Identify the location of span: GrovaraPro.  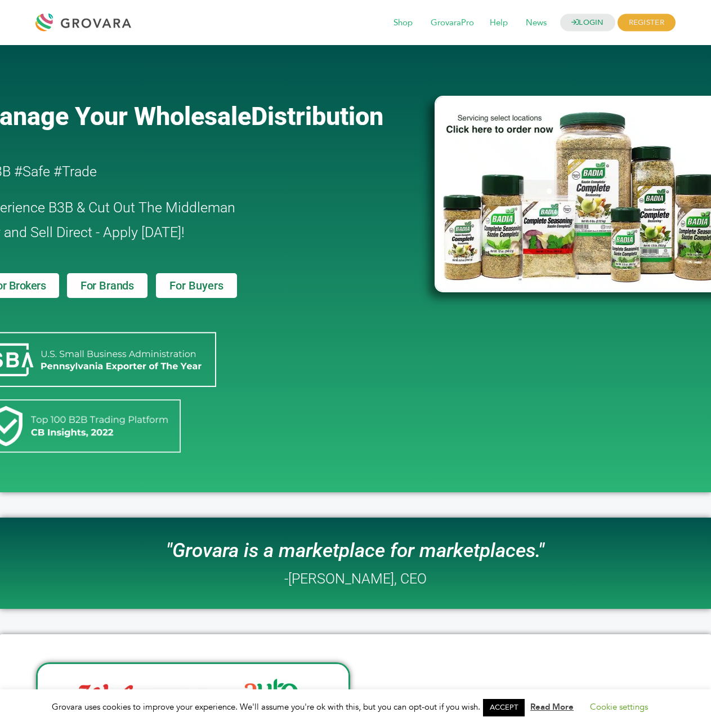
(452, 23).